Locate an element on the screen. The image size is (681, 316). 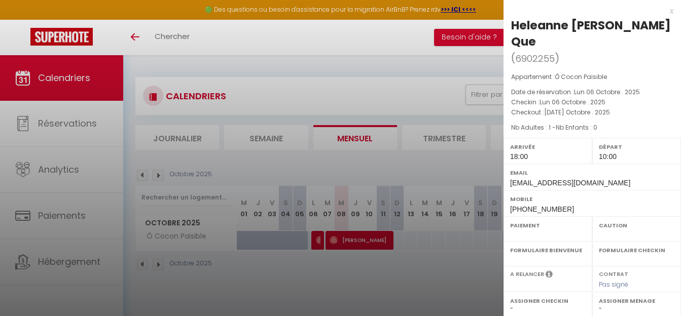
label: Formulaire Checkin is located at coordinates (636, 250).